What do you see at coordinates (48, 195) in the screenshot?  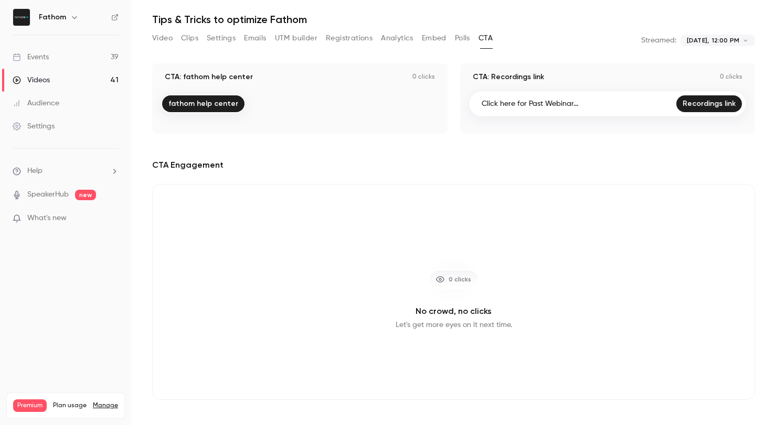 I see `a: SpeakerHub` at bounding box center [48, 195].